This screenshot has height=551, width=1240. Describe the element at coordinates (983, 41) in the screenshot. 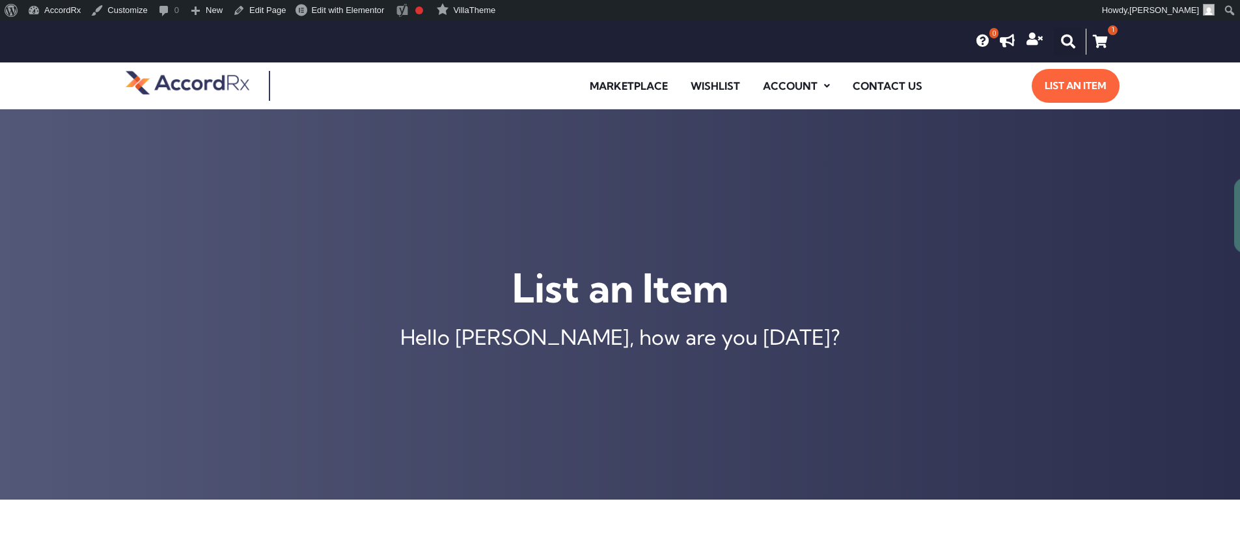

I see `a: 0` at that location.